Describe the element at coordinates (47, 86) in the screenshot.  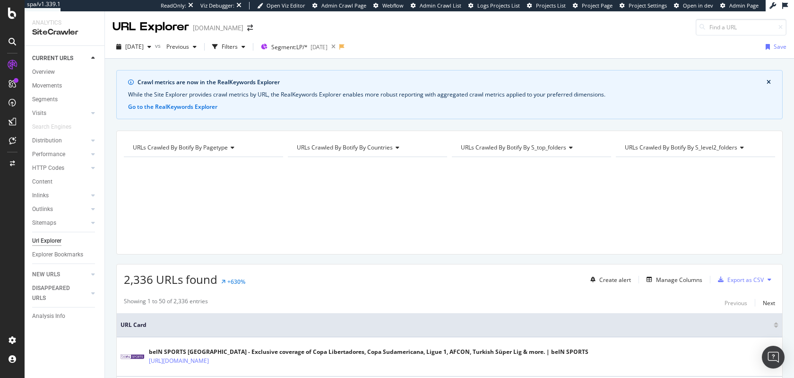
I see `div: Movements` at that location.